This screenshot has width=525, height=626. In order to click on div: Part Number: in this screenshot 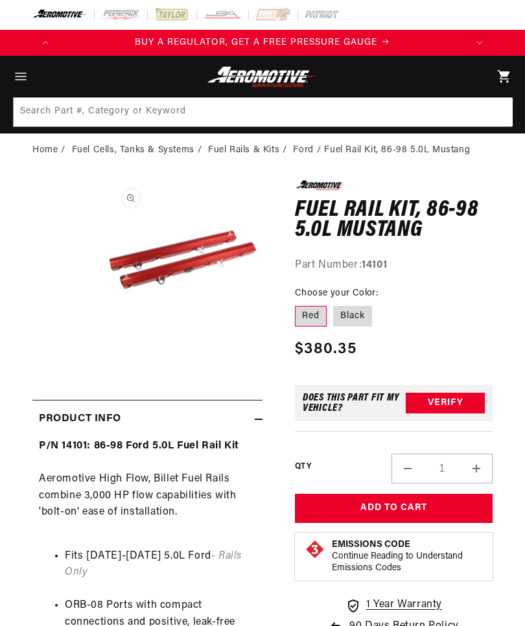, I will do `click(393, 266)`.